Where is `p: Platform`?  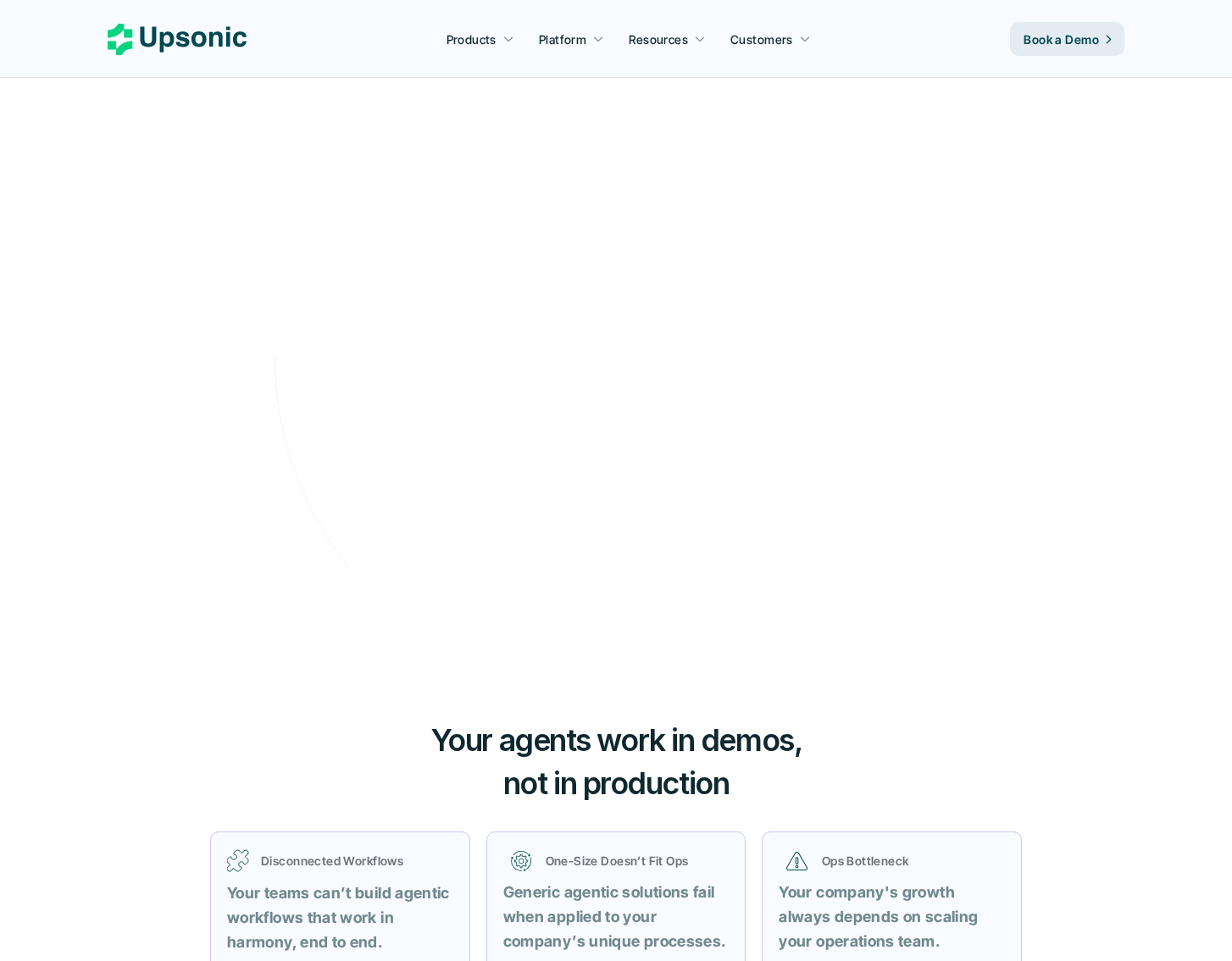 p: Platform is located at coordinates (563, 39).